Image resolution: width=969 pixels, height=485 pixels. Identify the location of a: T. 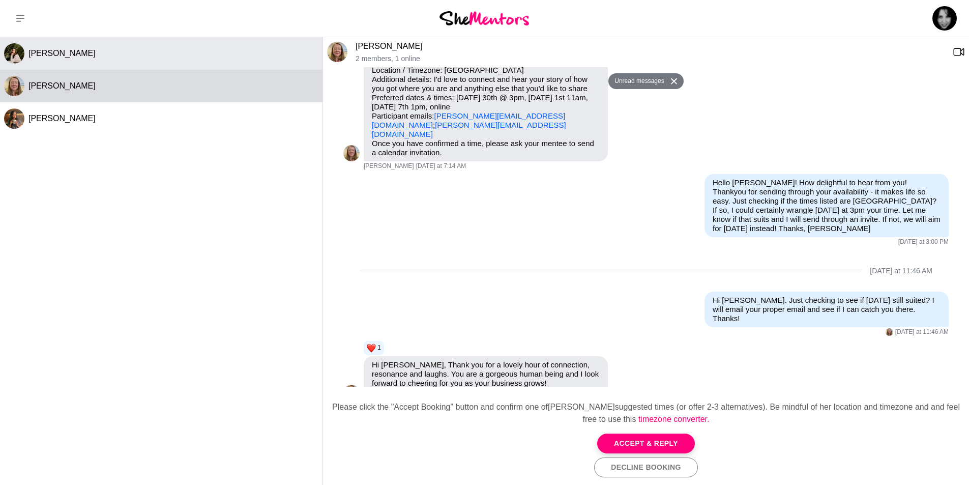
(337, 52).